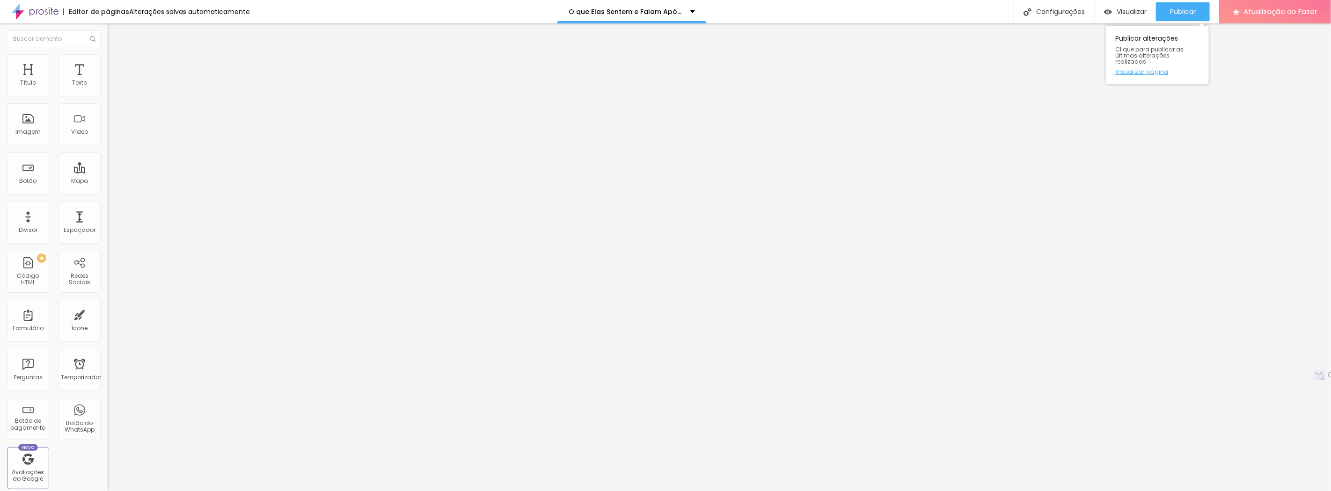 The height and width of the screenshot is (491, 1331). Describe the element at coordinates (28, 328) in the screenshot. I see `font: Formulário` at that location.